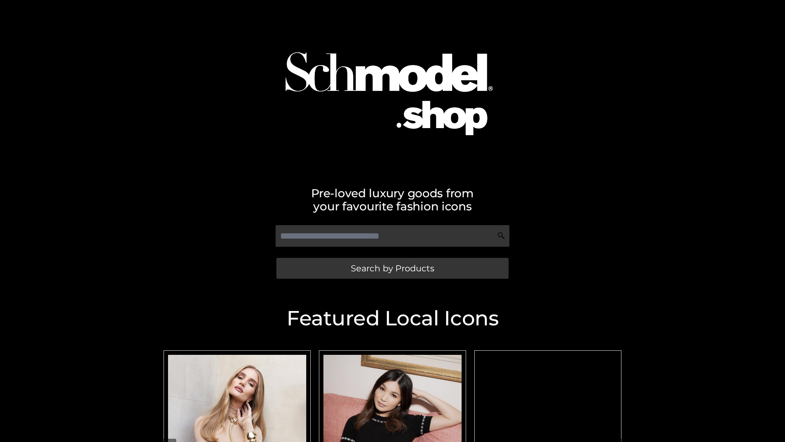 The image size is (785, 442). I want to click on h2: Pre-loved luxury goods from your favourite fashion icons, so click(393, 200).